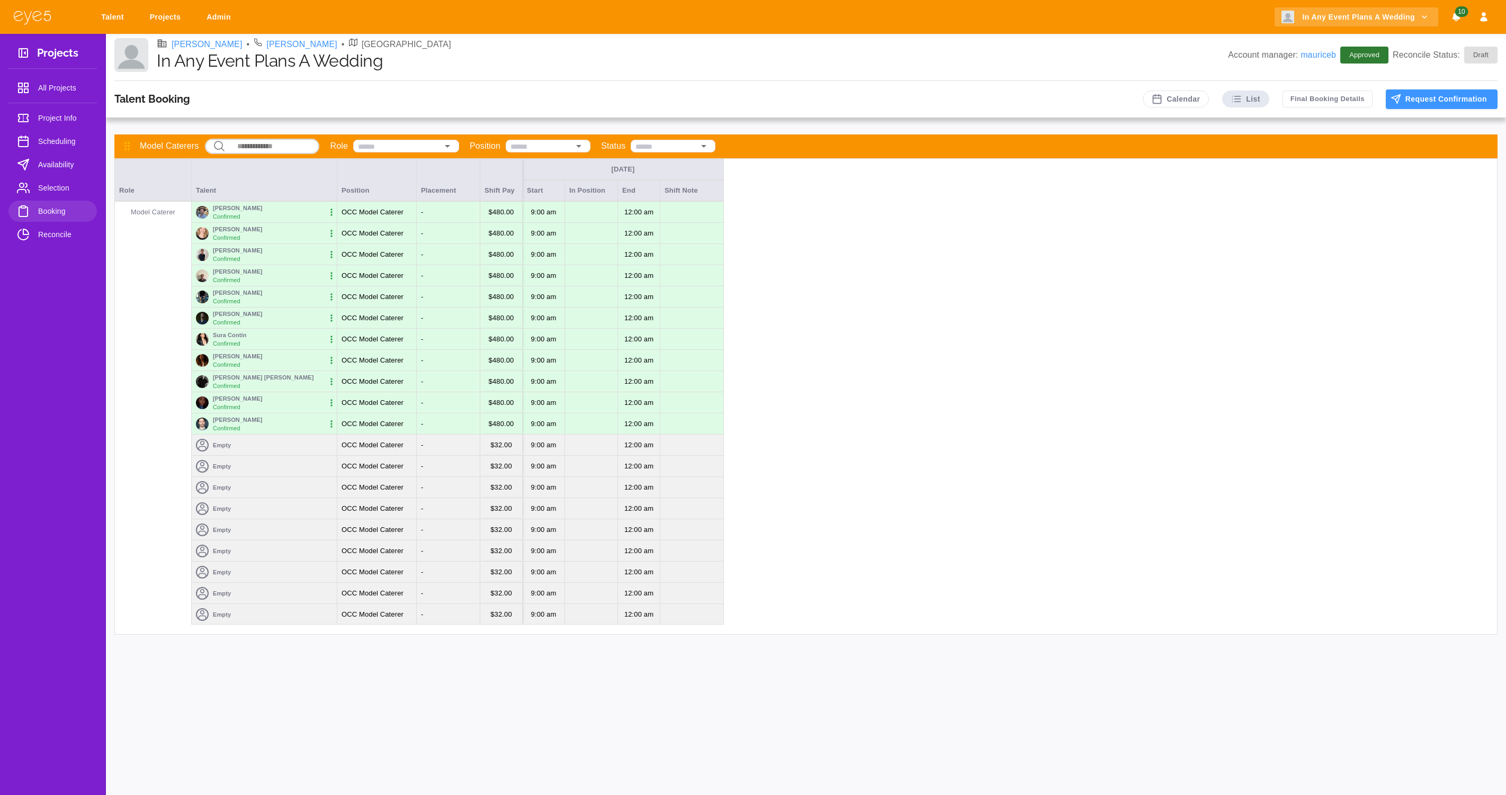 This screenshot has height=795, width=1506. What do you see at coordinates (52, 188) in the screenshot?
I see `a: Selection` at bounding box center [52, 188].